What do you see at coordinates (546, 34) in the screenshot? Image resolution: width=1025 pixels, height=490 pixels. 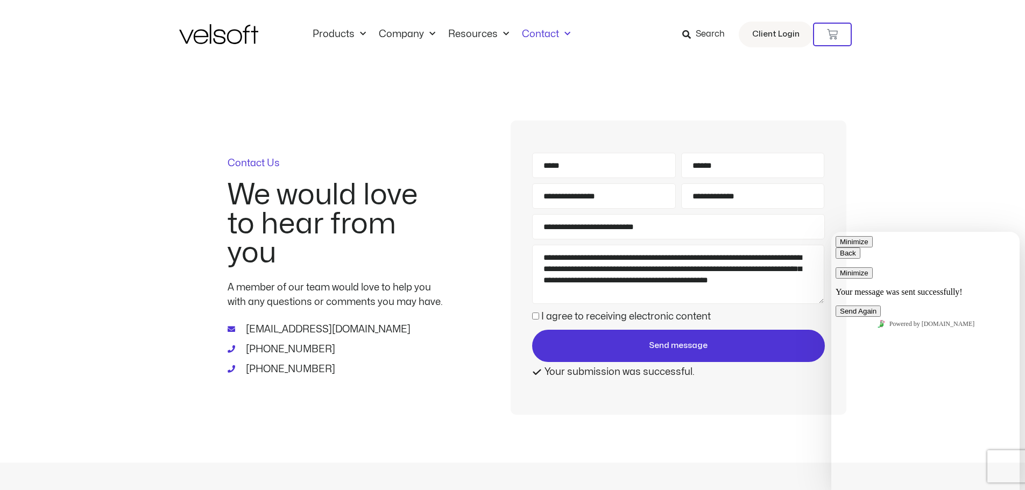 I see `a: ContactMenu Toggle` at bounding box center [546, 34].